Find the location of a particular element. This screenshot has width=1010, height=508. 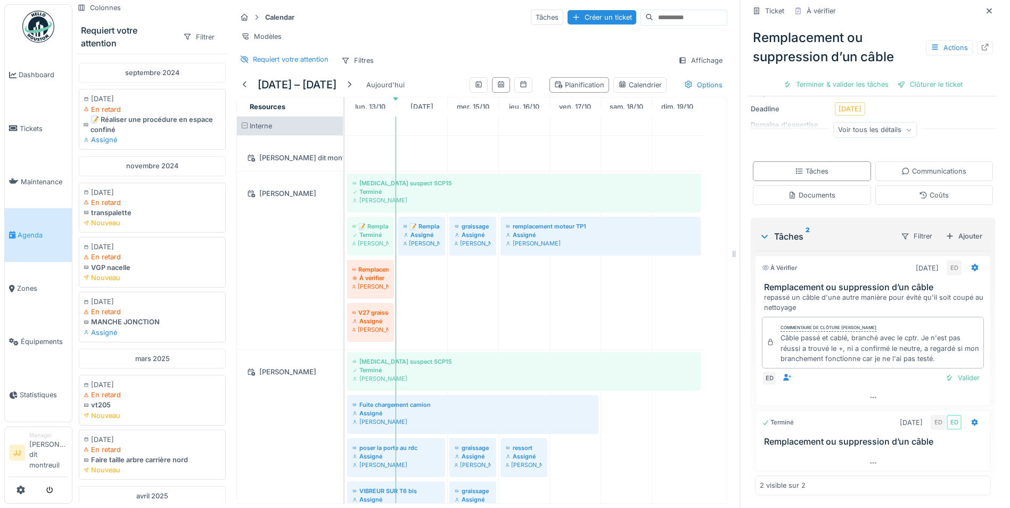

div: septembre 2024 is located at coordinates (152, 72).